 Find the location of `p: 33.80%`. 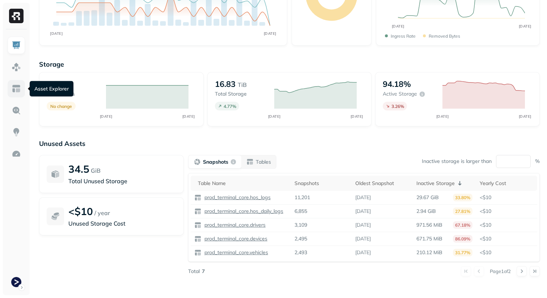

p: 33.80% is located at coordinates (463, 197).